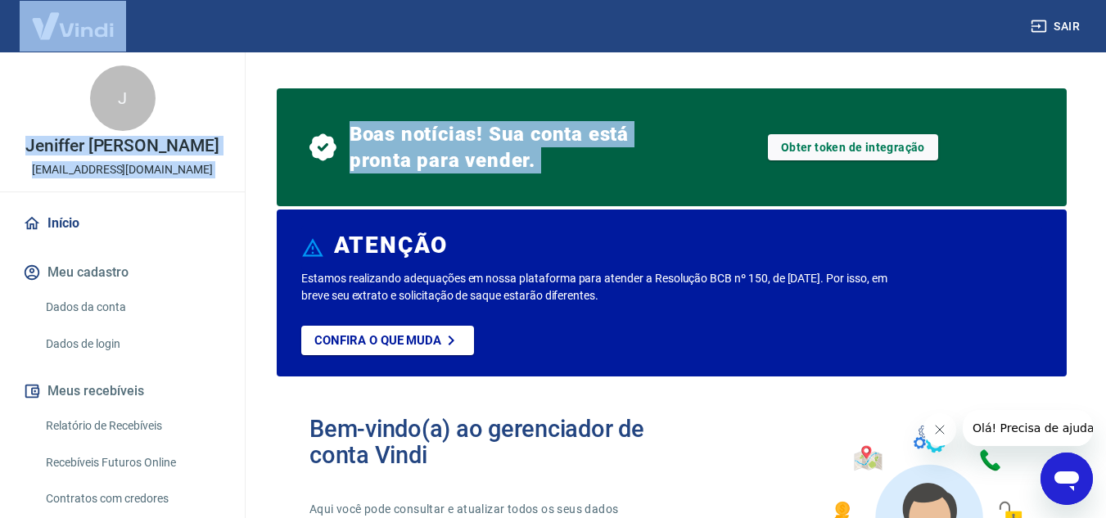 The image size is (1106, 518). I want to click on a: Recebíveis Futuros Online, so click(132, 463).